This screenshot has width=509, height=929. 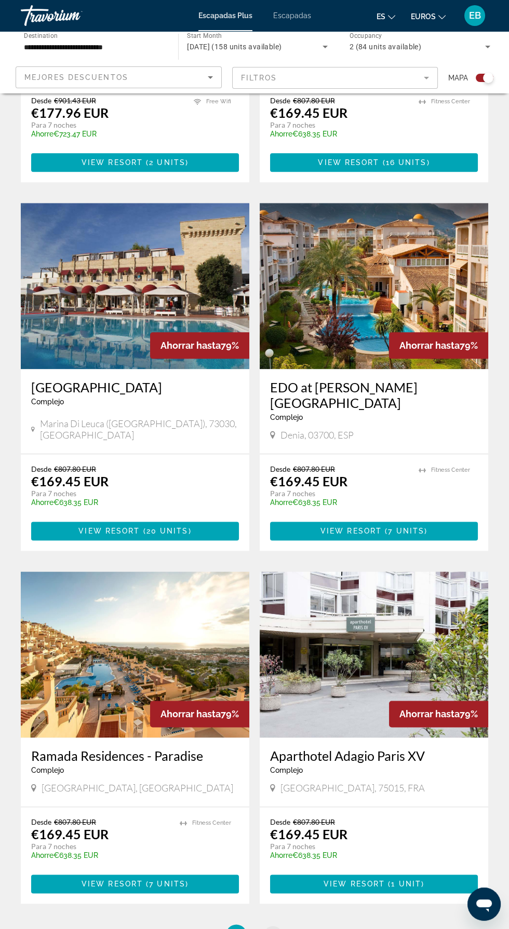 I want to click on button: Filter, so click(x=335, y=78).